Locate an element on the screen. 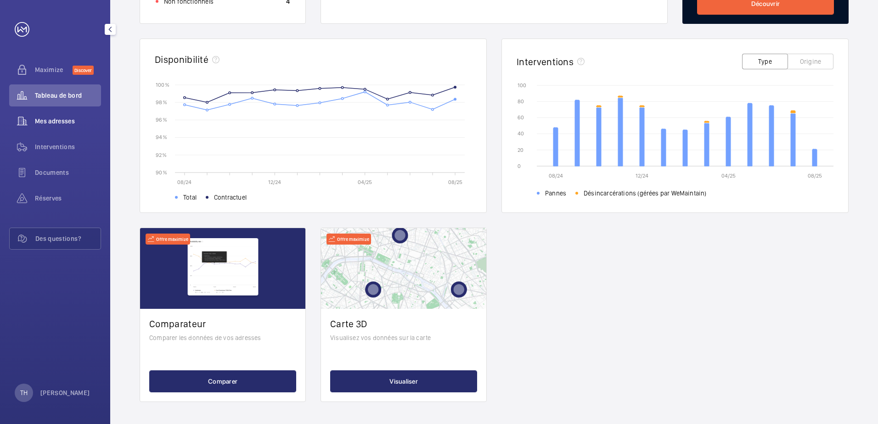 This screenshot has height=424, width=878. span: Désincarcérations (gérées par WeMaintain) is located at coordinates (644, 193).